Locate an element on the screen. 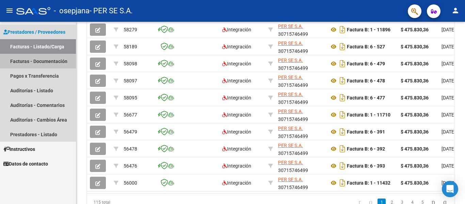  strong: Factura B: 6 - 478 is located at coordinates (366, 81).